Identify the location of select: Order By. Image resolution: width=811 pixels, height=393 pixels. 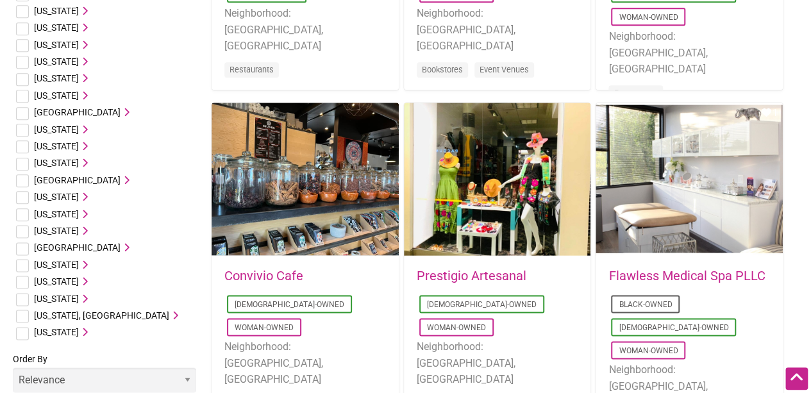
(105, 380).